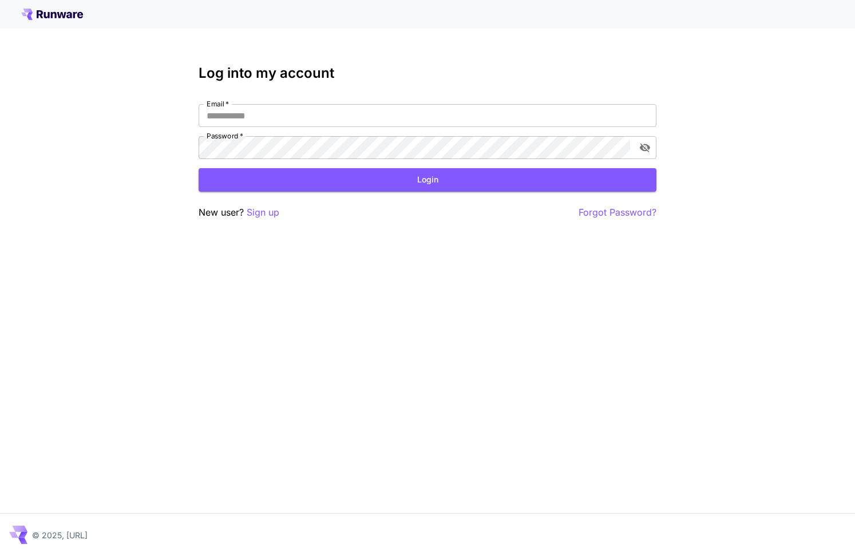  What do you see at coordinates (617, 212) in the screenshot?
I see `button: Forgot Password?` at bounding box center [617, 212].